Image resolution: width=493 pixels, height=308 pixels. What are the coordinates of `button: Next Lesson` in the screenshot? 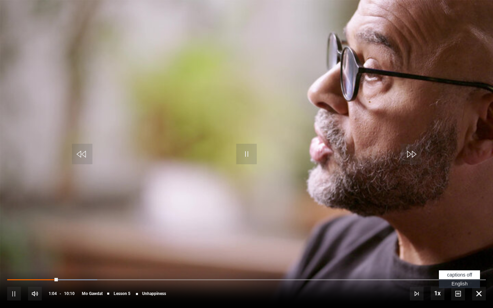 It's located at (416, 294).